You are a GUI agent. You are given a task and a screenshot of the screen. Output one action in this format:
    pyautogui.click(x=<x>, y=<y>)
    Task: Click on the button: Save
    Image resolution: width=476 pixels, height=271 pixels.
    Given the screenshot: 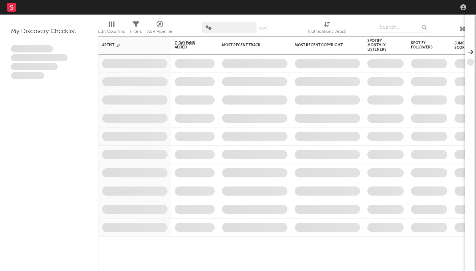 What is the action you would take?
    pyautogui.click(x=264, y=28)
    